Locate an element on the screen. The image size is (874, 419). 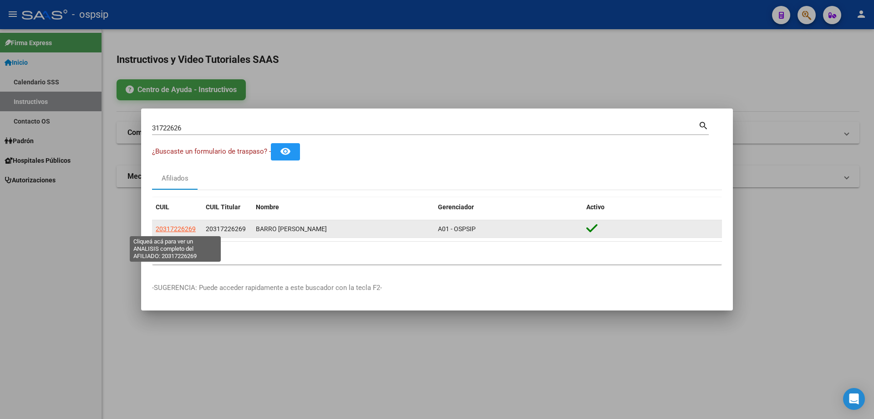
span: CUIL is located at coordinates (163, 207).